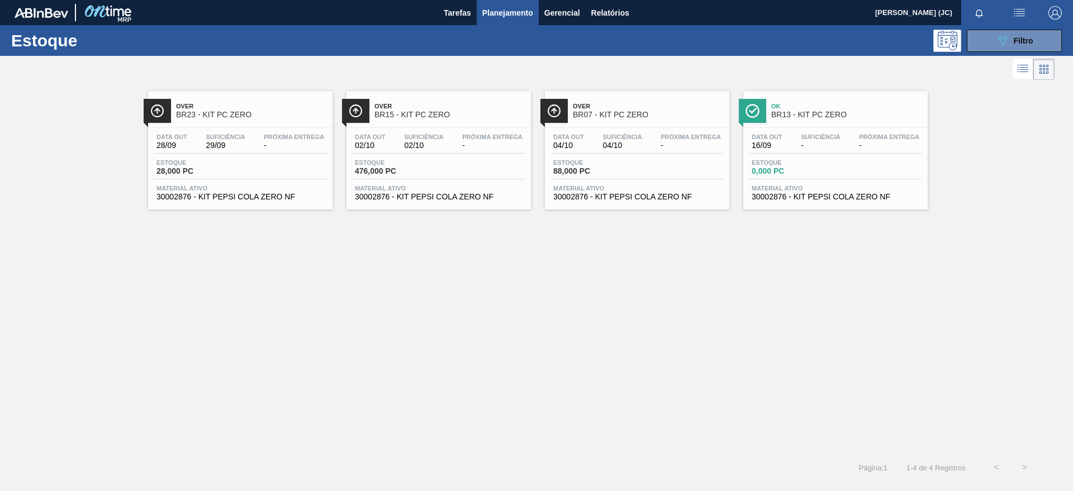 This screenshot has width=1073, height=491. What do you see at coordinates (873, 468) in the screenshot?
I see `span: Página : 1` at bounding box center [873, 468].